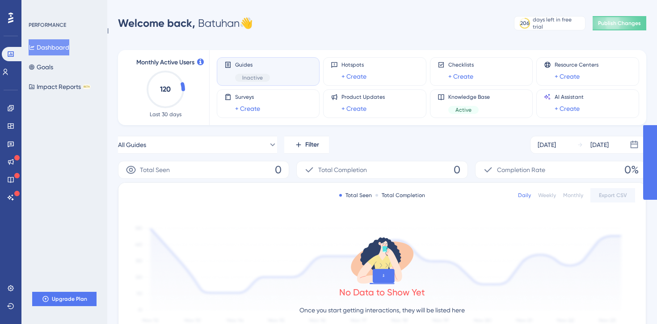 The image size is (657, 324). I want to click on div: No Data to Show Yet, so click(382, 292).